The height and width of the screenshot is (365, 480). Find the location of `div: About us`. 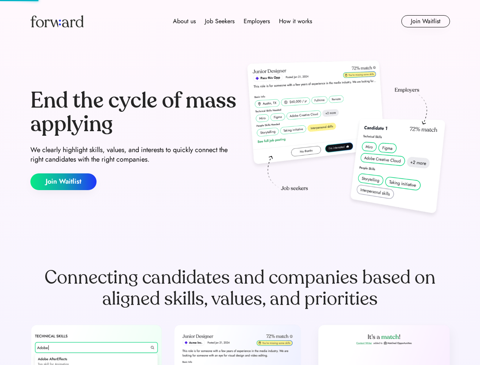

div: About us is located at coordinates (184, 21).